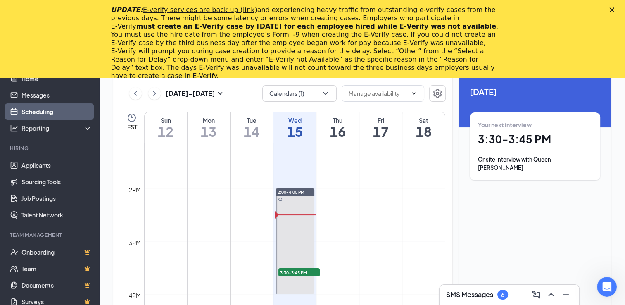  Describe the element at coordinates (299, 272) in the screenshot. I see `span: 3:30-3:45 PM` at that location.